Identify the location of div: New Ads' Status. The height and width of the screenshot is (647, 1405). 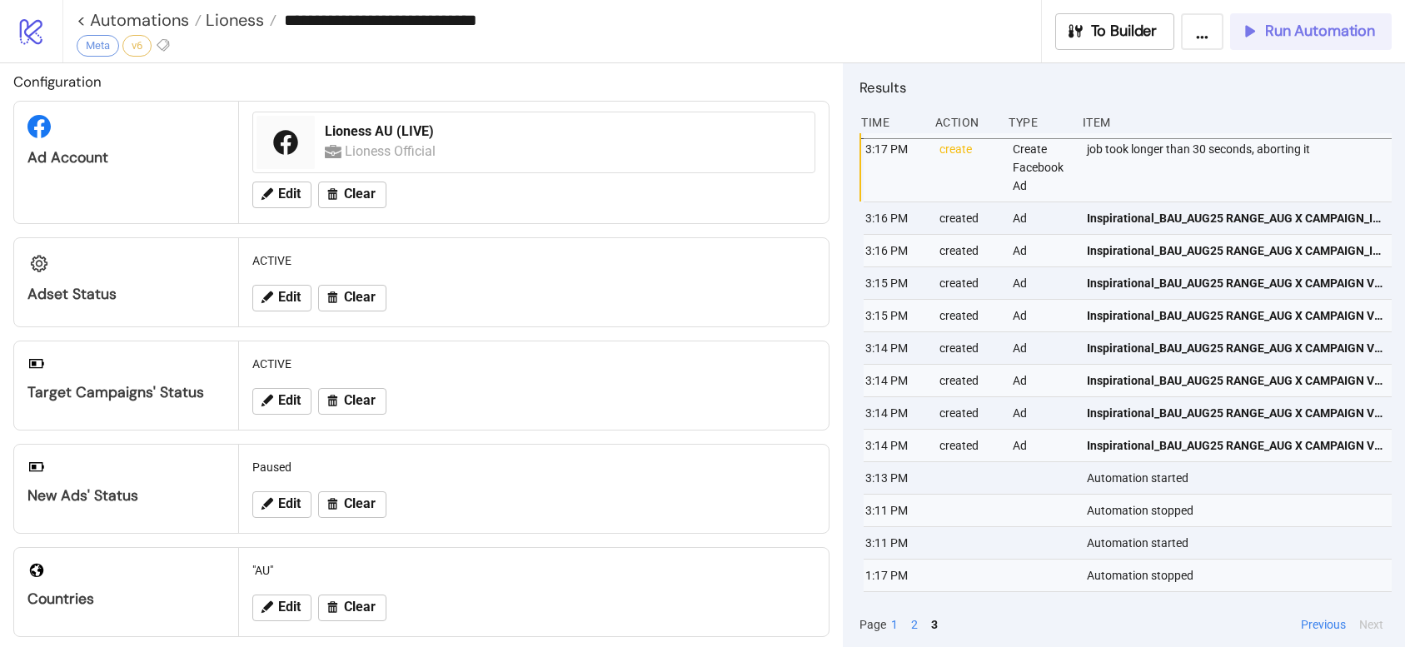
(126, 495).